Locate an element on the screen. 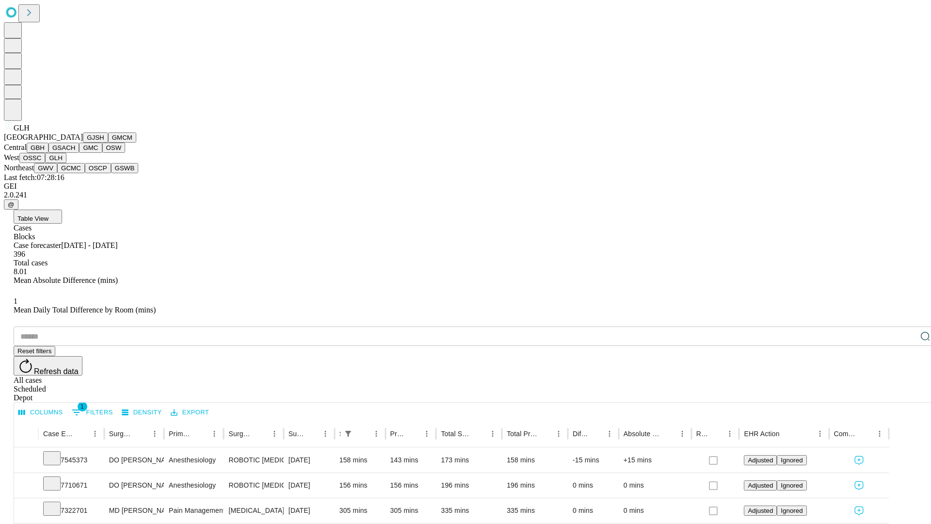  button: GSACH is located at coordinates (64, 147).